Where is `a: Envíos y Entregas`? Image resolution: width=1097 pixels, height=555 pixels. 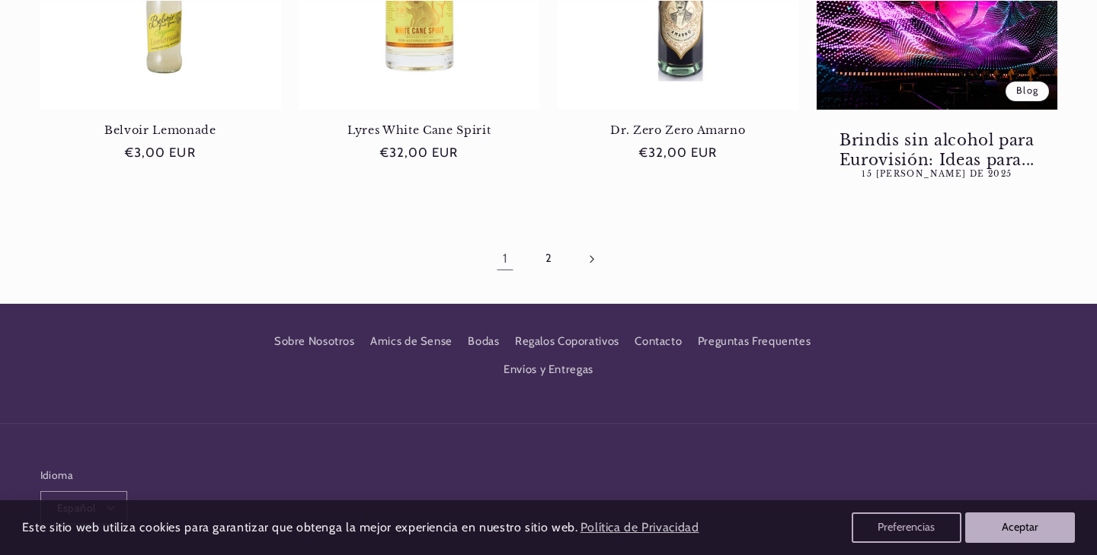
a: Envíos y Entregas is located at coordinates (549, 370).